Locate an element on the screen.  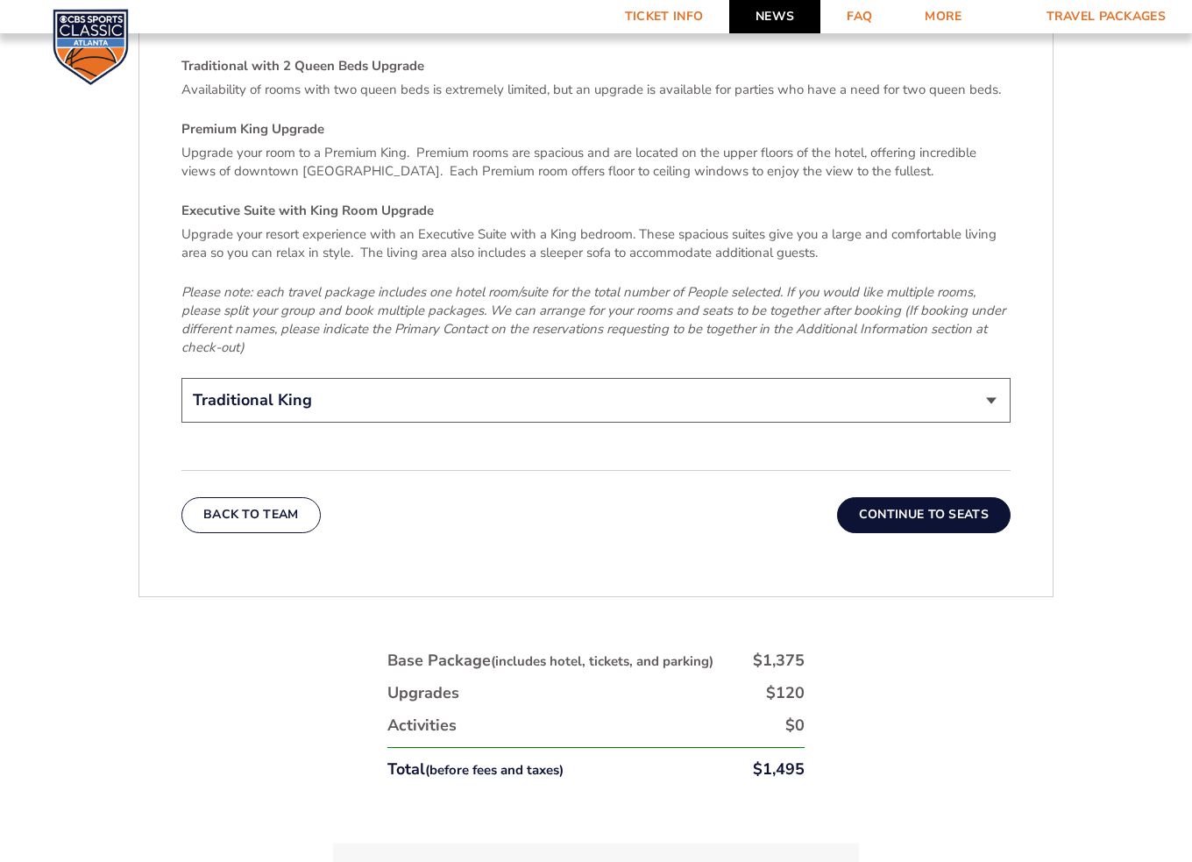
div: $120 is located at coordinates (785, 692).